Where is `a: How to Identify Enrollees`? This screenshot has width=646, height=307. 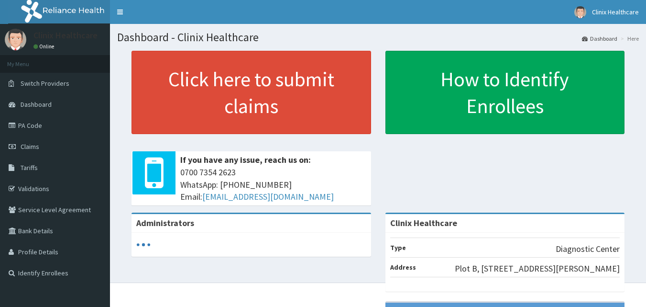
a: How to Identify Enrollees is located at coordinates (505, 92).